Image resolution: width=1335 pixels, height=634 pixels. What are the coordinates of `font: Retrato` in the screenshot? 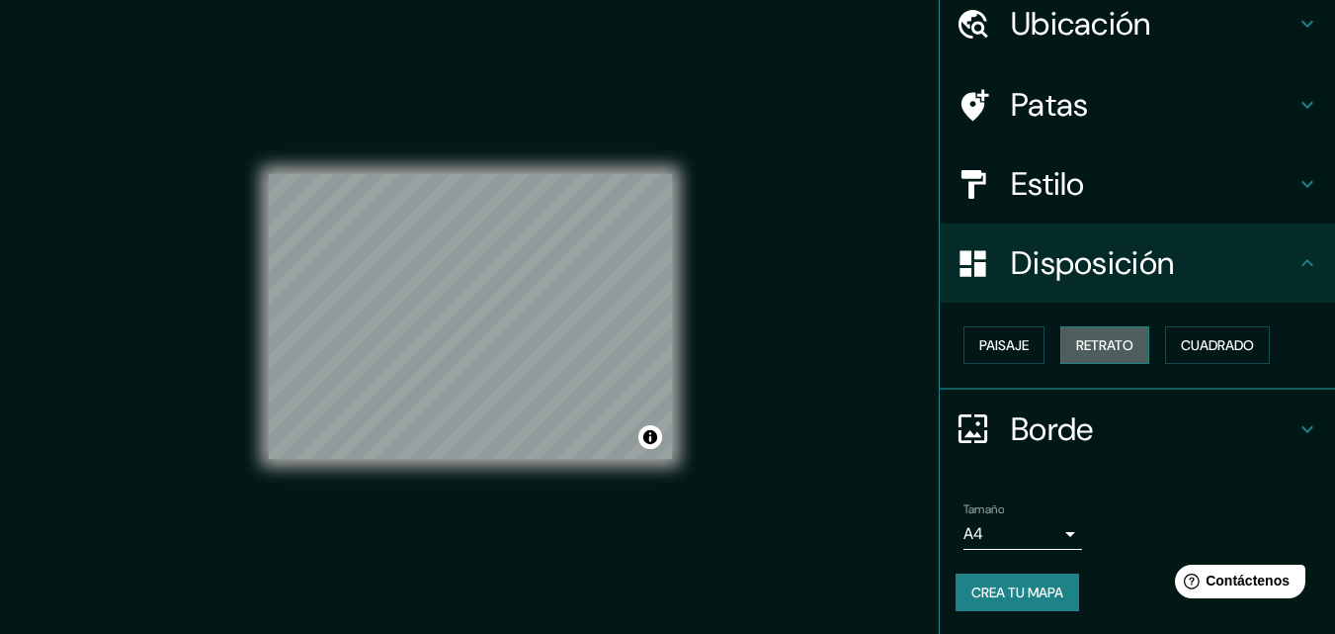 It's located at (1105, 345).